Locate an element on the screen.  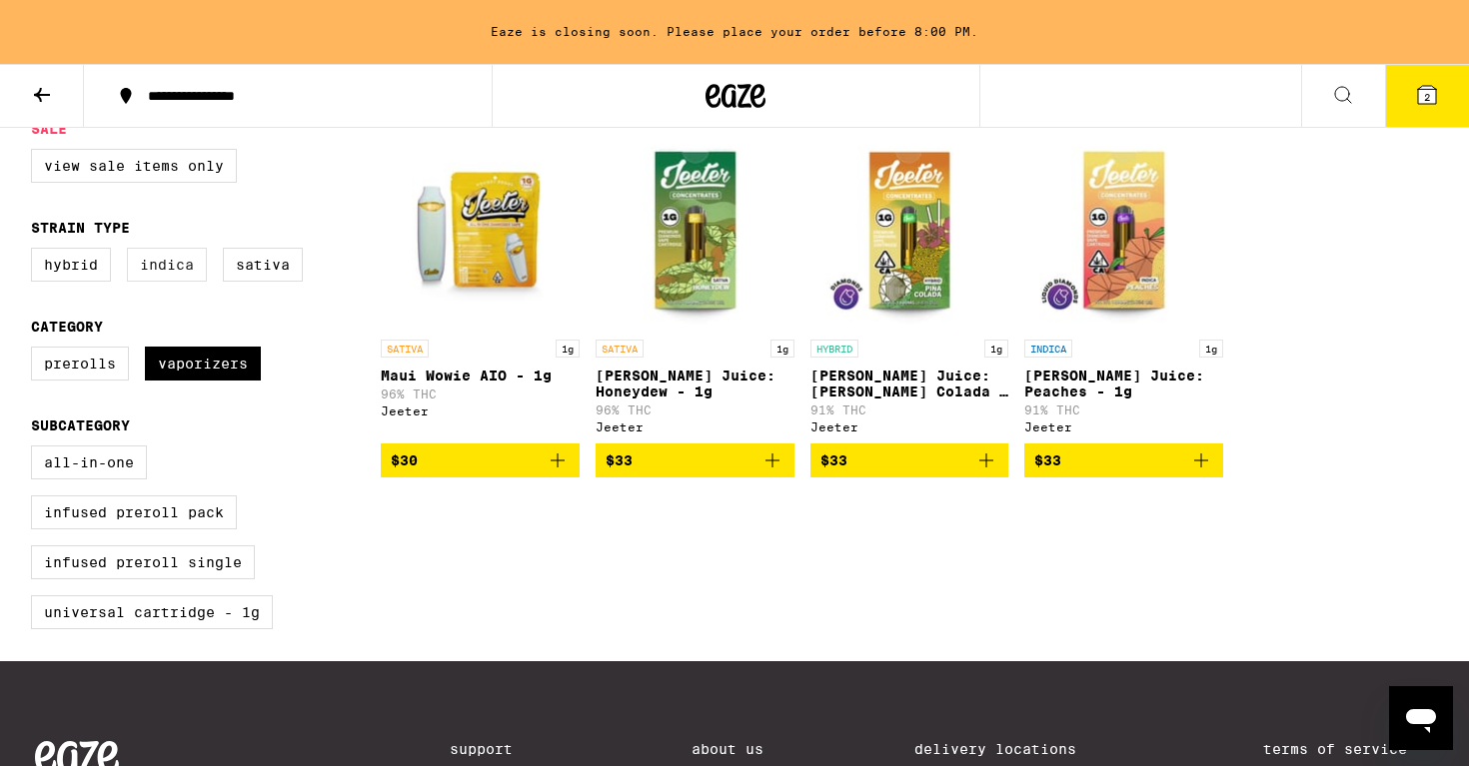
legend: Sale is located at coordinates (49, 129).